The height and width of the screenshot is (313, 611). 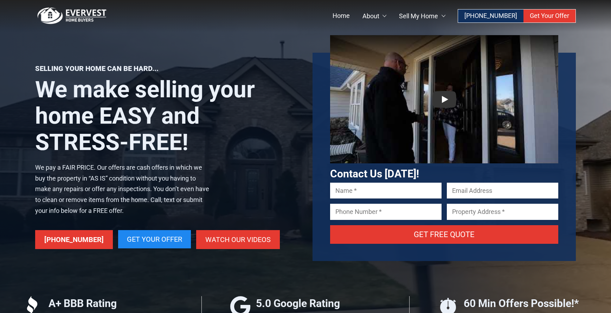 I want to click on input: Phone Number *, so click(x=386, y=212).